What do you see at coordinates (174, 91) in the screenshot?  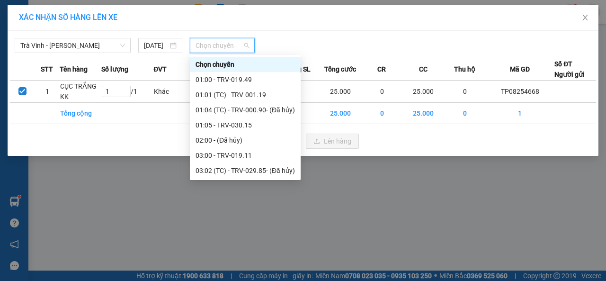 I see `td: Khác` at bounding box center [174, 91].